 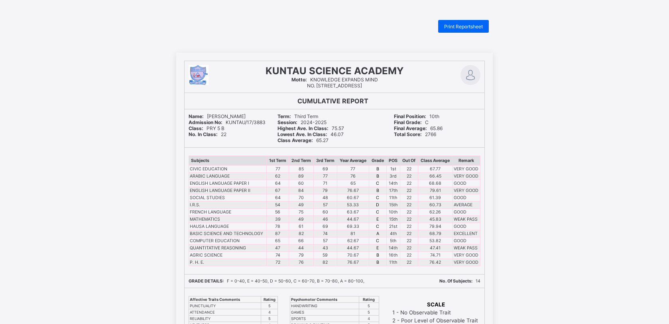 I want to click on span: 65.27, so click(x=303, y=140).